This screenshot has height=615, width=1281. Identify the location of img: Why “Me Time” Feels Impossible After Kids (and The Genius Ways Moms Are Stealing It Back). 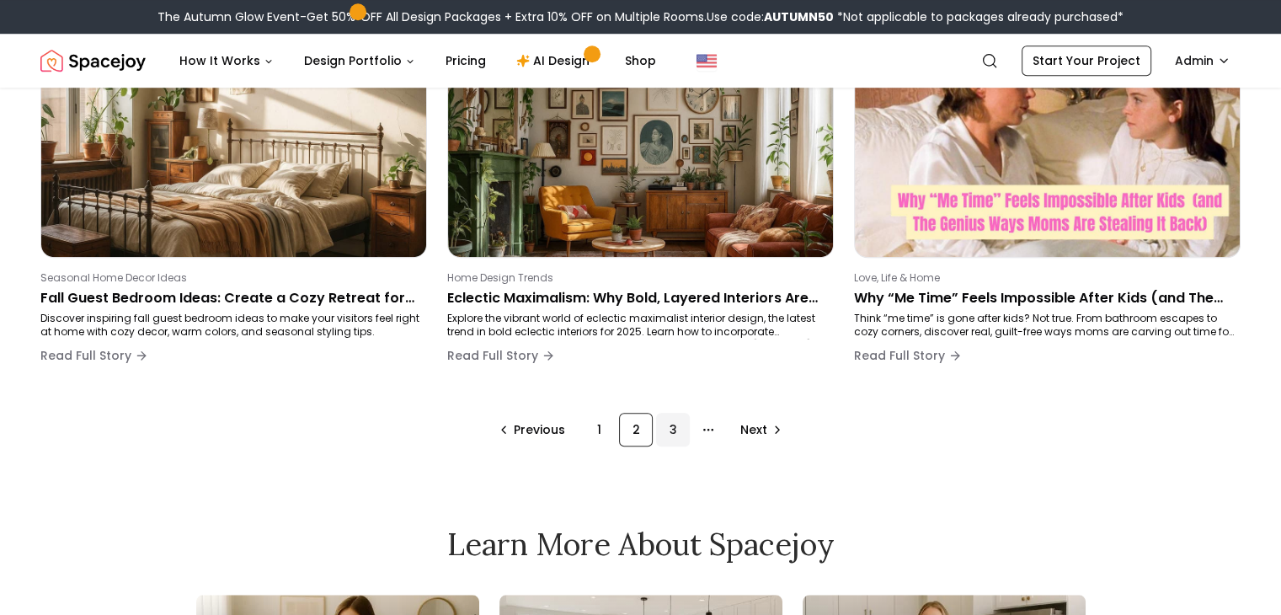
(1047, 141).